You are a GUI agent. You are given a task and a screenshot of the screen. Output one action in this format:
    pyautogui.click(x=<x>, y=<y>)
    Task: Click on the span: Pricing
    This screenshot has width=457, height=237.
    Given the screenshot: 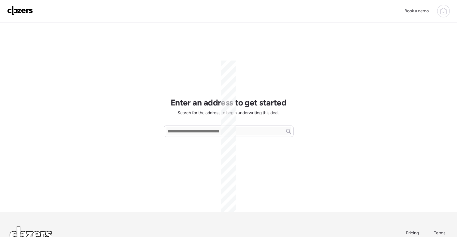 What is the action you would take?
    pyautogui.click(x=412, y=233)
    